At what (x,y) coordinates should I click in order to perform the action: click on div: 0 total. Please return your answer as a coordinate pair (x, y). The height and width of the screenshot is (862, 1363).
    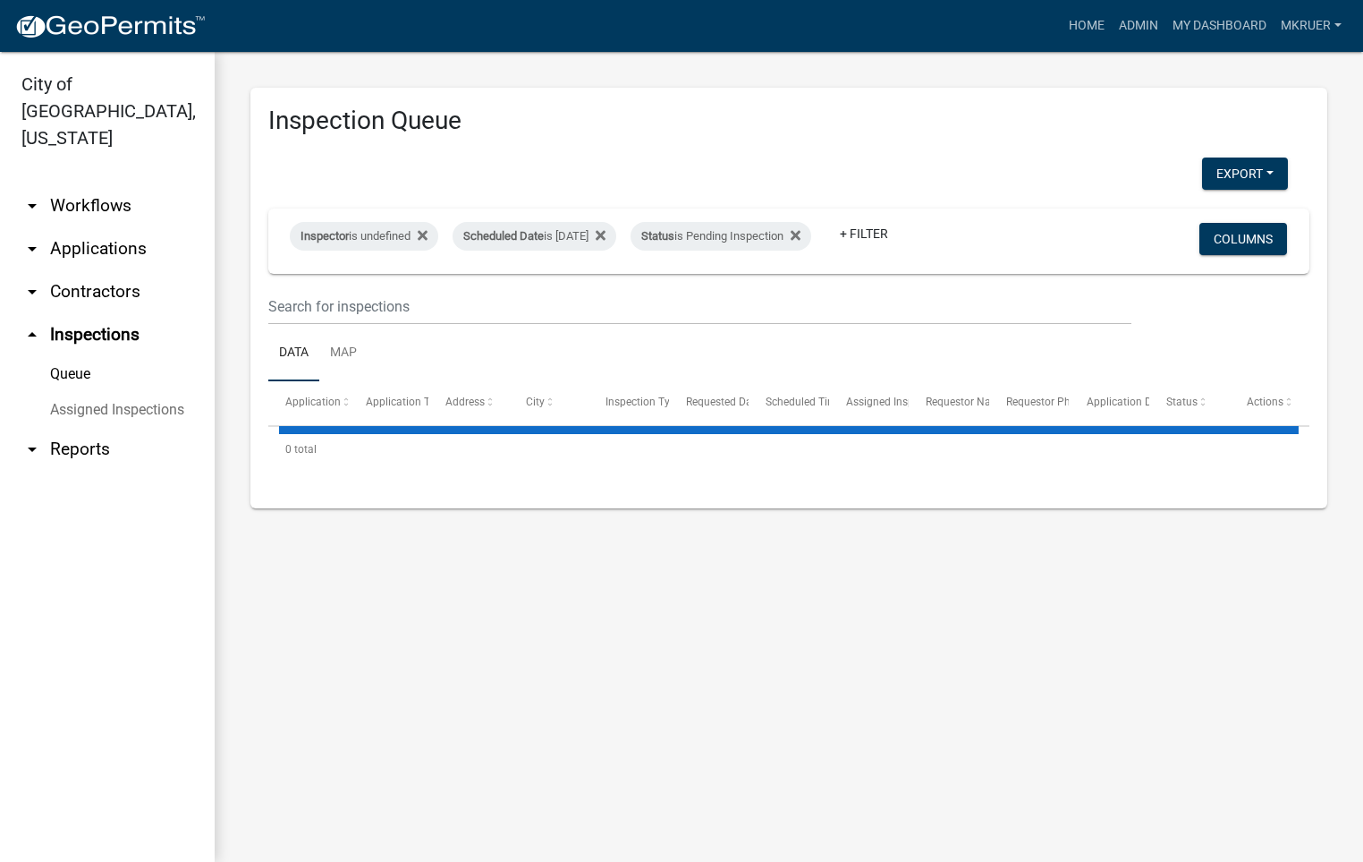
    Looking at the image, I should click on (789, 449).